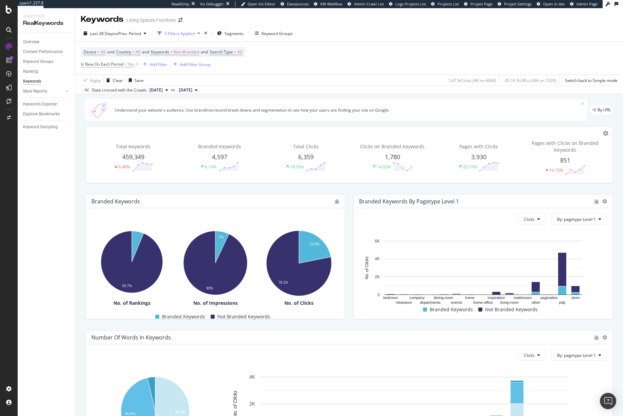 The height and width of the screenshot is (416, 623). Describe the element at coordinates (417, 297) in the screenshot. I see `text: company` at that location.